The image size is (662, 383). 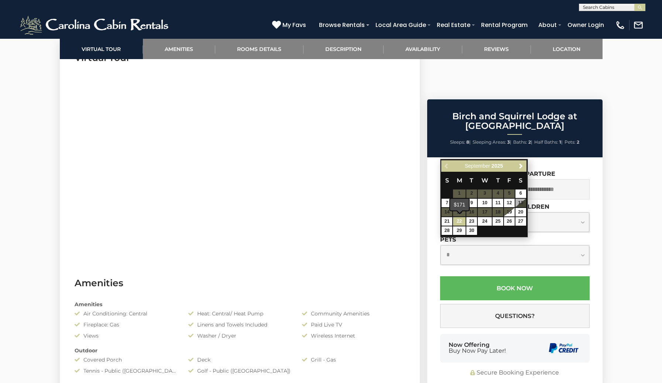 What do you see at coordinates (294, 25) in the screenshot?
I see `span: My Favs` at bounding box center [294, 25].